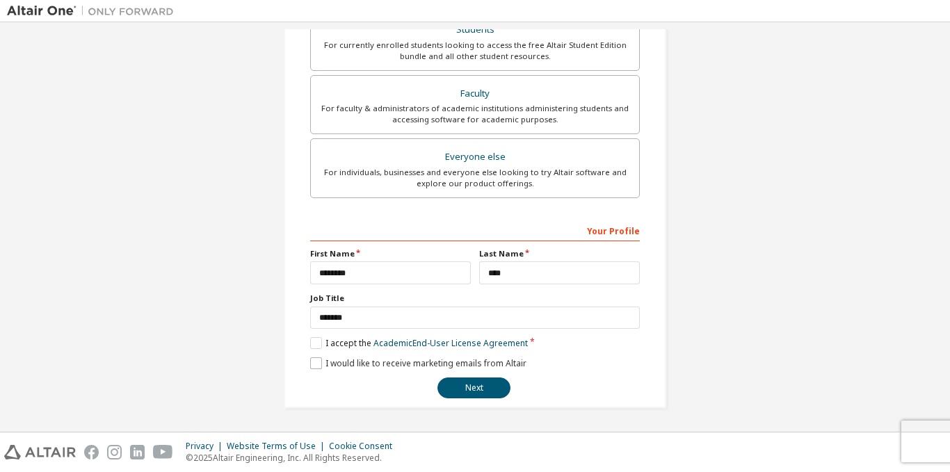 The image size is (950, 472). Describe the element at coordinates (390, 254) in the screenshot. I see `label: First Name` at that location.